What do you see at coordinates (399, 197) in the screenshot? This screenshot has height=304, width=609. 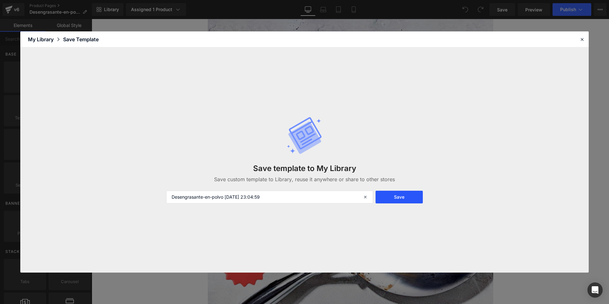 I see `button: Save` at bounding box center [399, 197].